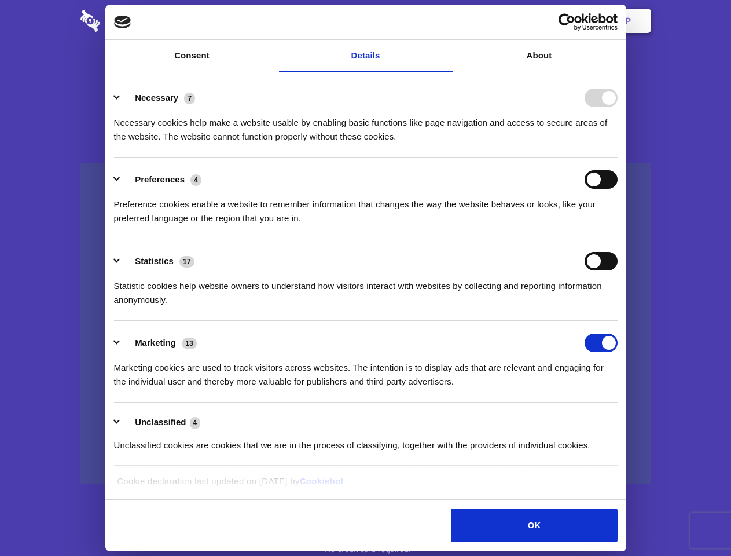 This screenshot has height=556, width=731. I want to click on a: Login, so click(550, 21).